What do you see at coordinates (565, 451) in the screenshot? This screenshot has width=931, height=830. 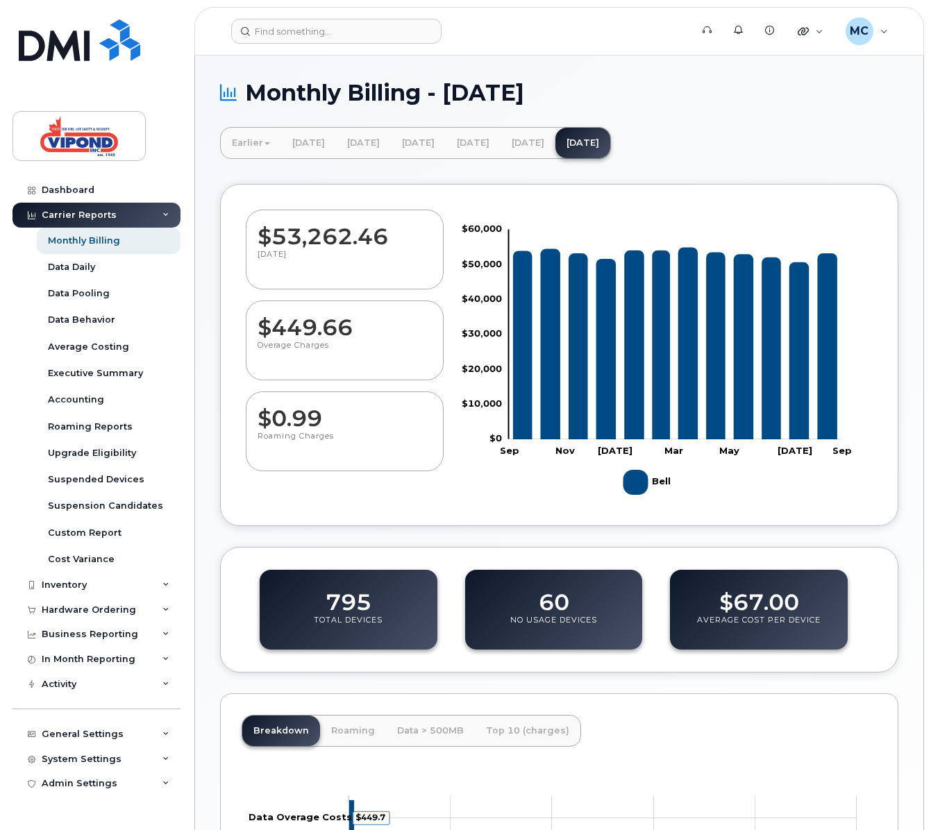 I see `tspan: Nov` at bounding box center [565, 451].